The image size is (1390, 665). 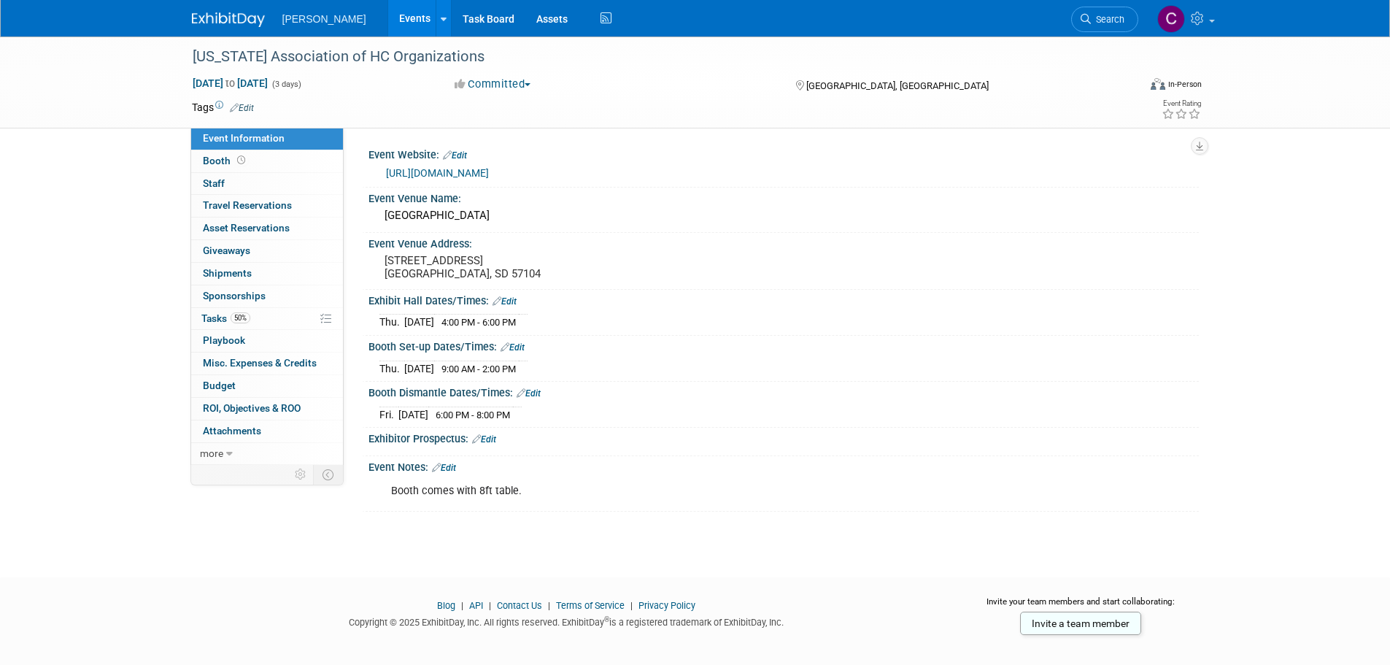 What do you see at coordinates (783, 437) in the screenshot?
I see `div: Exhibitor Prospectus:` at bounding box center [783, 437].